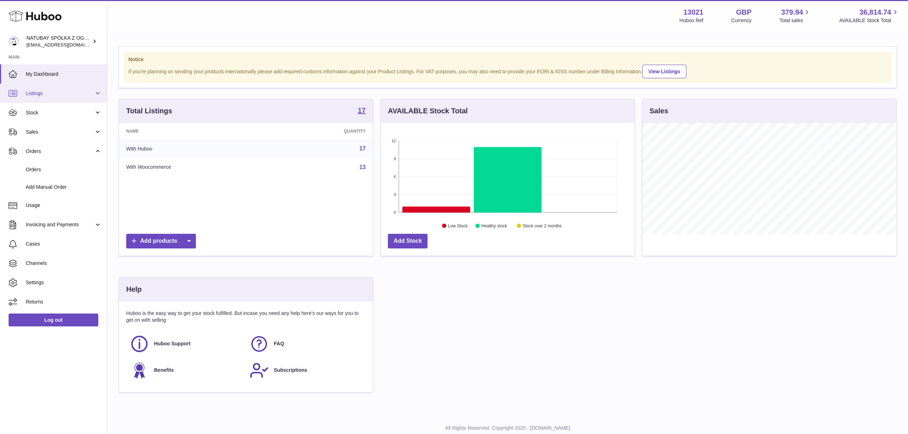 Image resolution: width=908 pixels, height=434 pixels. I want to click on span: My Dashboard, so click(64, 74).